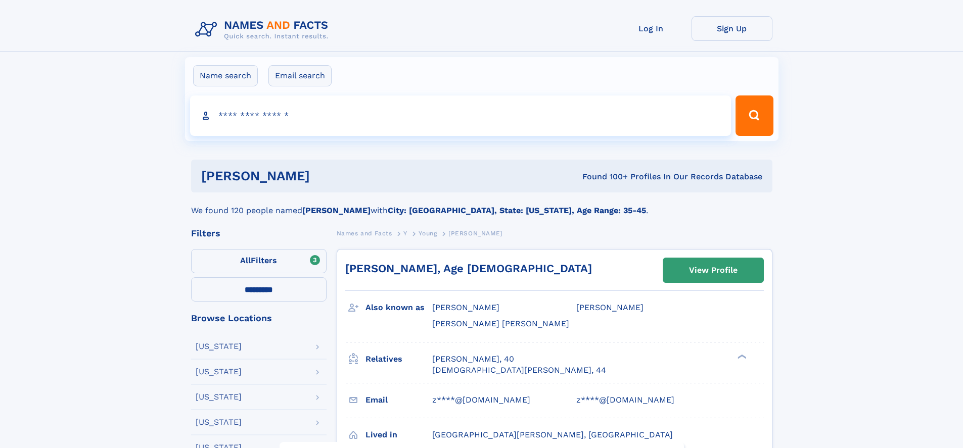  Describe the element at coordinates (428, 234) in the screenshot. I see `span: Young` at that location.